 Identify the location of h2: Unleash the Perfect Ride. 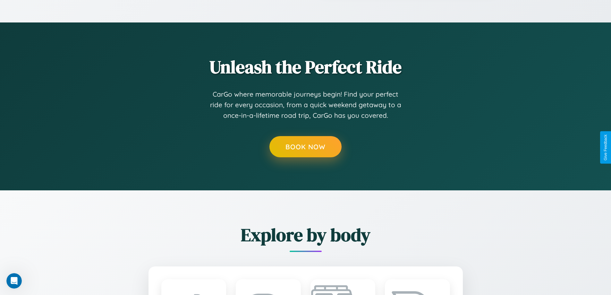
(306, 67).